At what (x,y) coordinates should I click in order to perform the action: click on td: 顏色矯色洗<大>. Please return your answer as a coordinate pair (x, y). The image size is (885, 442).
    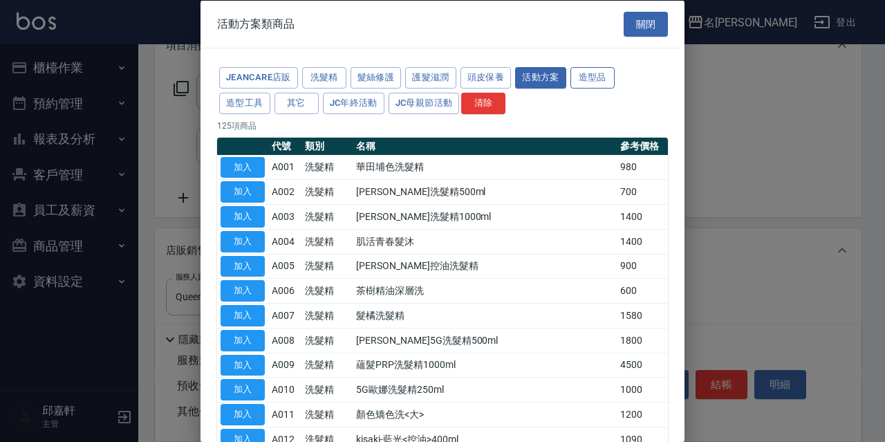
    Looking at the image, I should click on (484, 414).